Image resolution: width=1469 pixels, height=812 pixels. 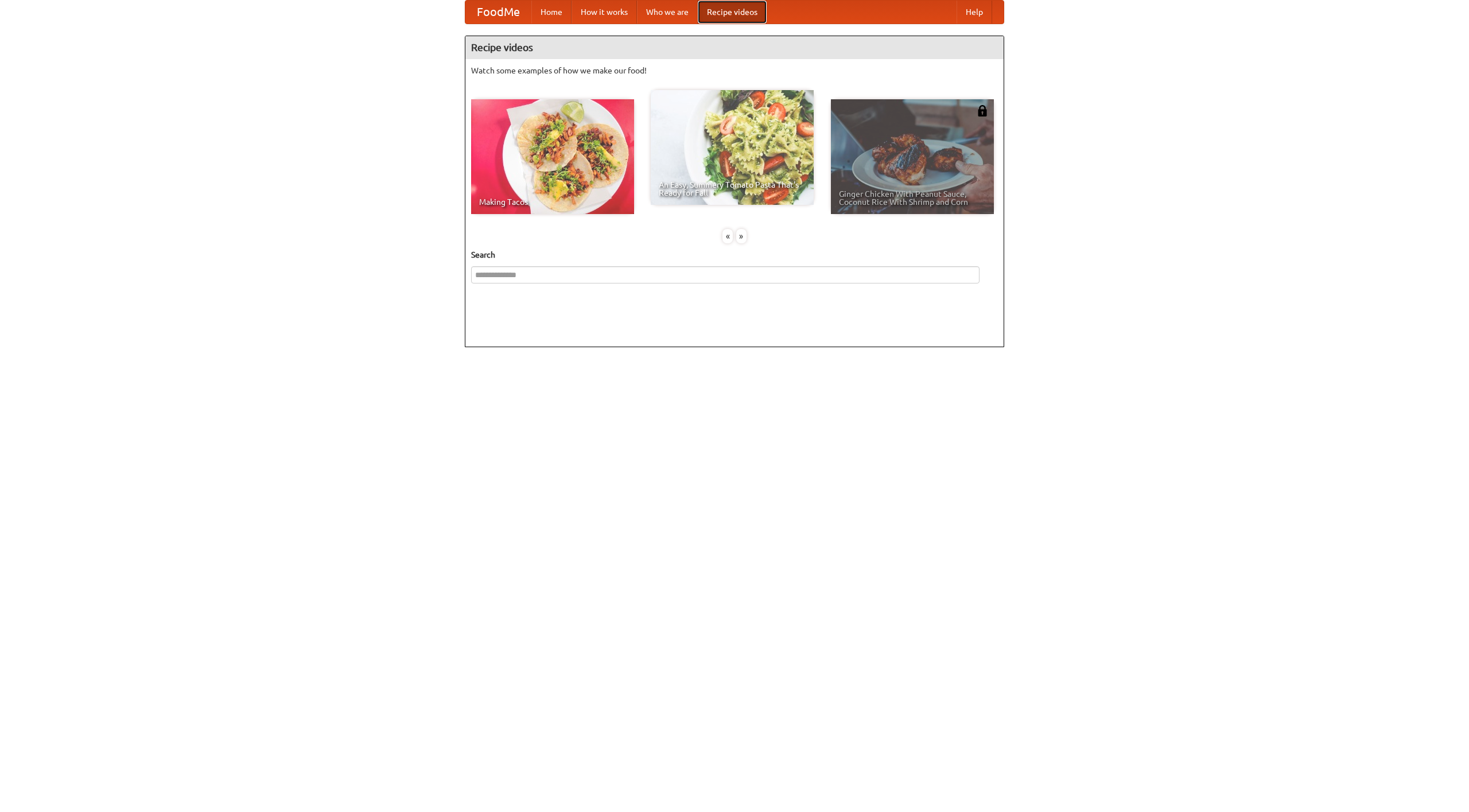 I want to click on p: Watch some examples of how we make our food!, so click(x=734, y=71).